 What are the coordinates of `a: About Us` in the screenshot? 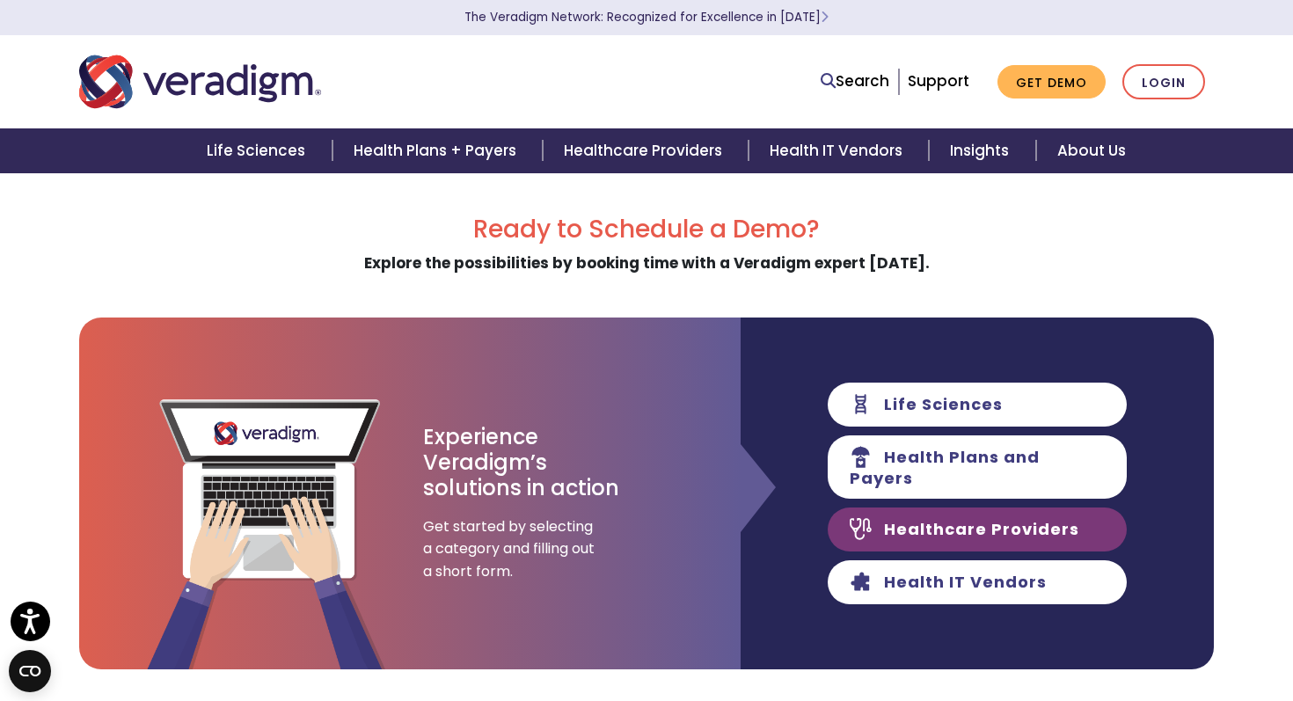 It's located at (1091, 150).